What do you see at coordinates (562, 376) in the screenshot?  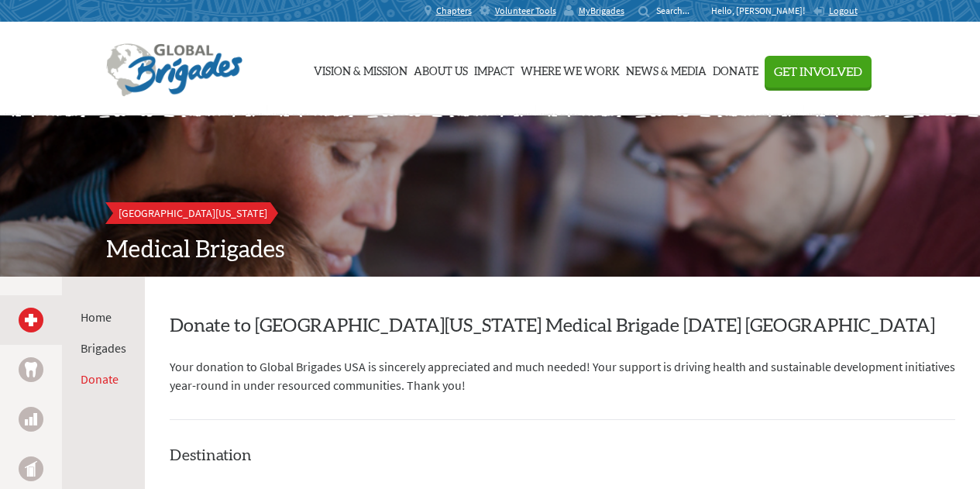 I see `p: Your donation to Global Brigades USA is sincerely appreciated and much needed! Your support is dr...` at bounding box center [562, 376].